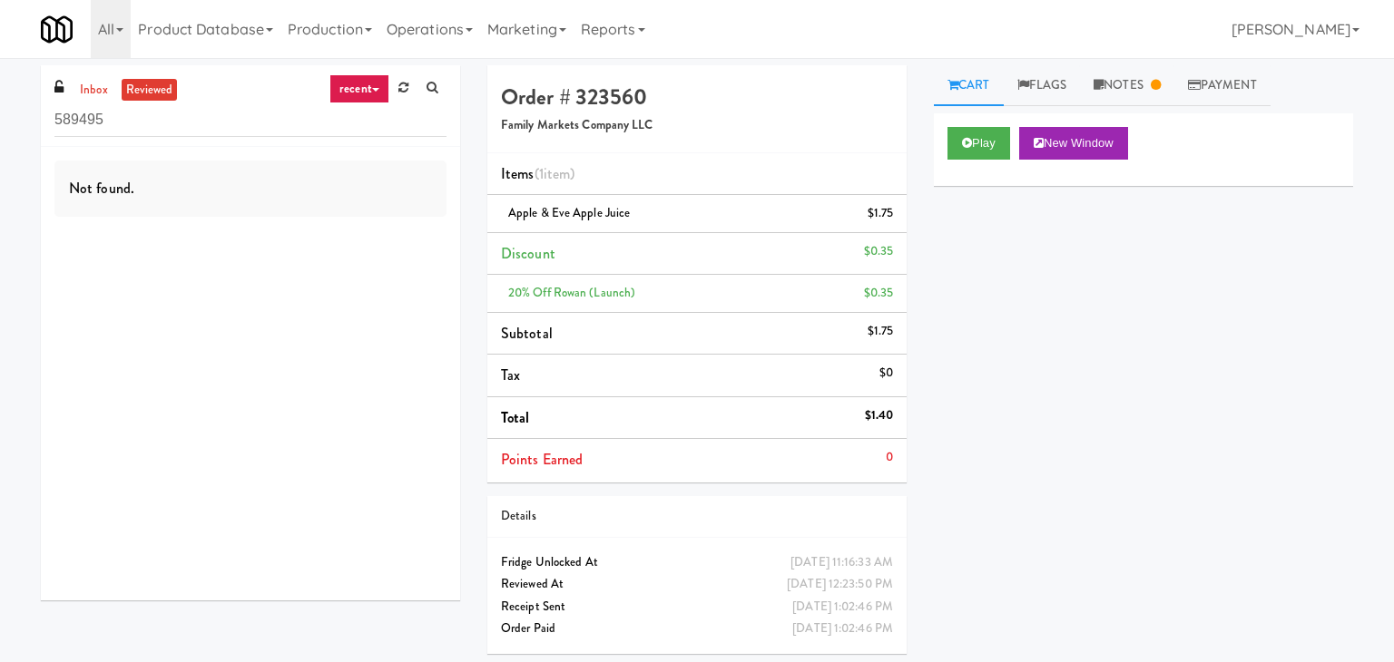  I want to click on div: Order Paid, so click(697, 629).